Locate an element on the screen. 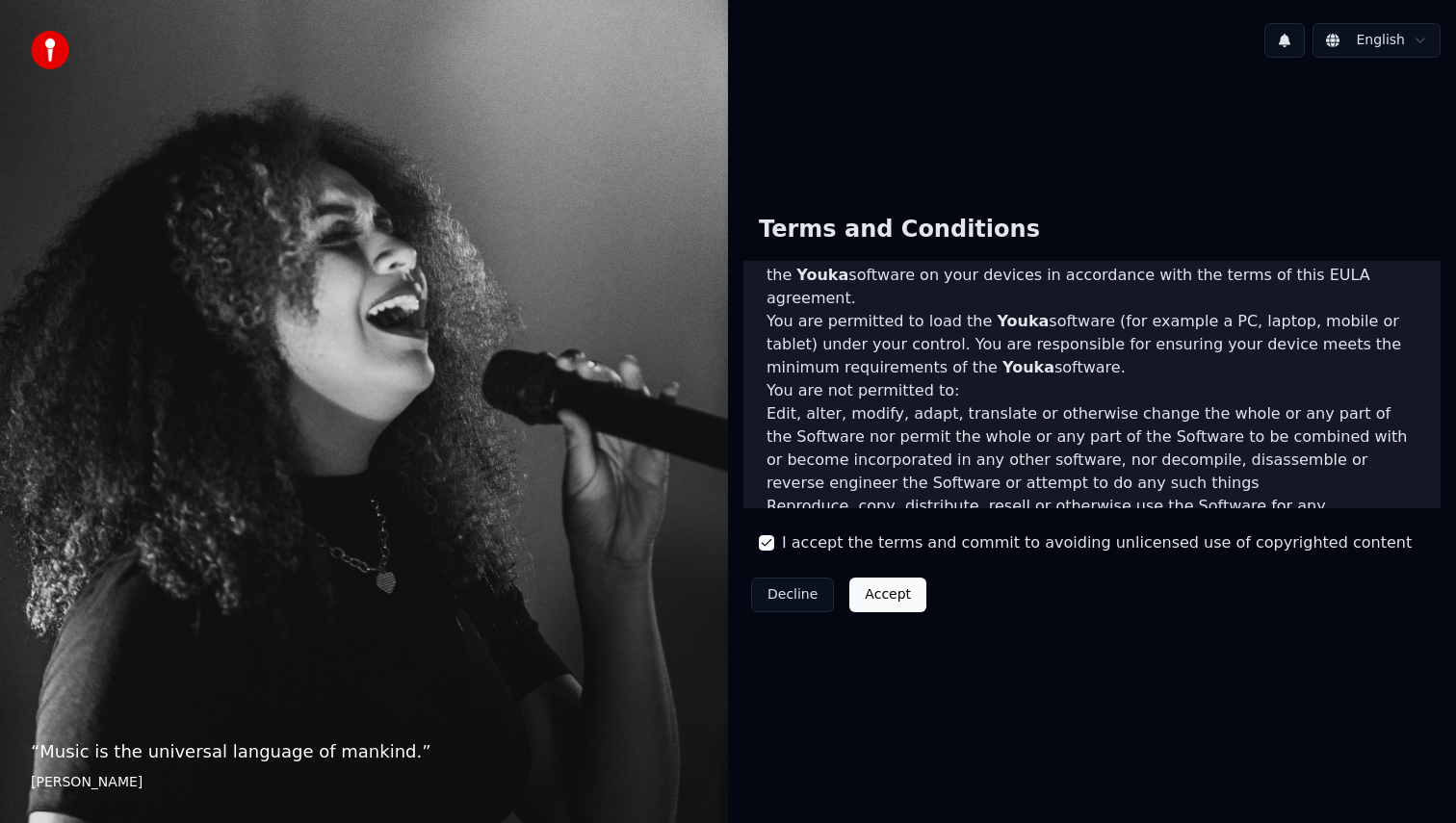  label: I accept the terms and commit to avoiding unlicensed use of copyrighted content is located at coordinates (1097, 543).